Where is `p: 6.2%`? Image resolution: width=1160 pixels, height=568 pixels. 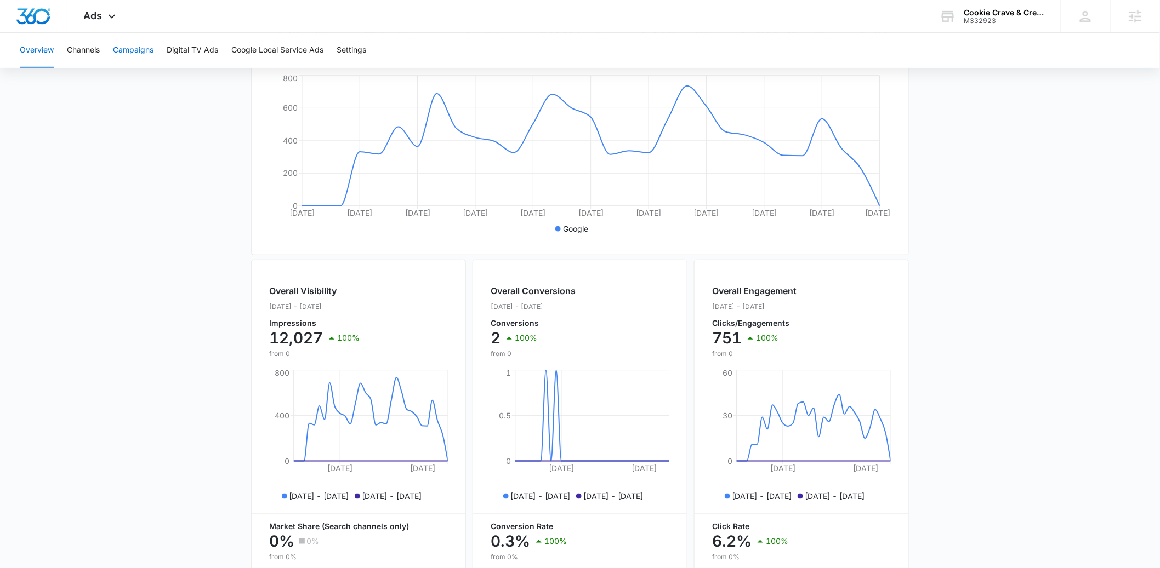 p: 6.2% is located at coordinates (732, 541).